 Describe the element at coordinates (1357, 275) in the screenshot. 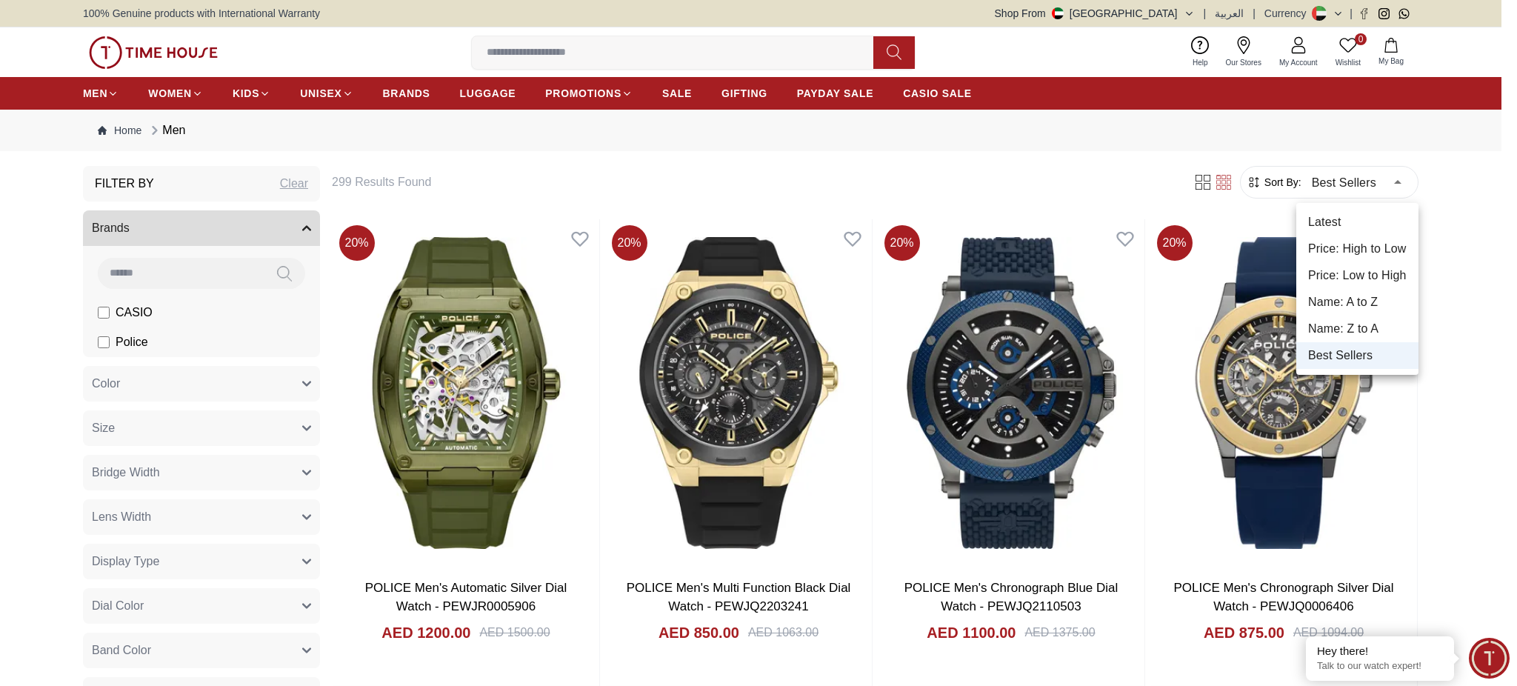

I see `li: Price: Low to High` at that location.